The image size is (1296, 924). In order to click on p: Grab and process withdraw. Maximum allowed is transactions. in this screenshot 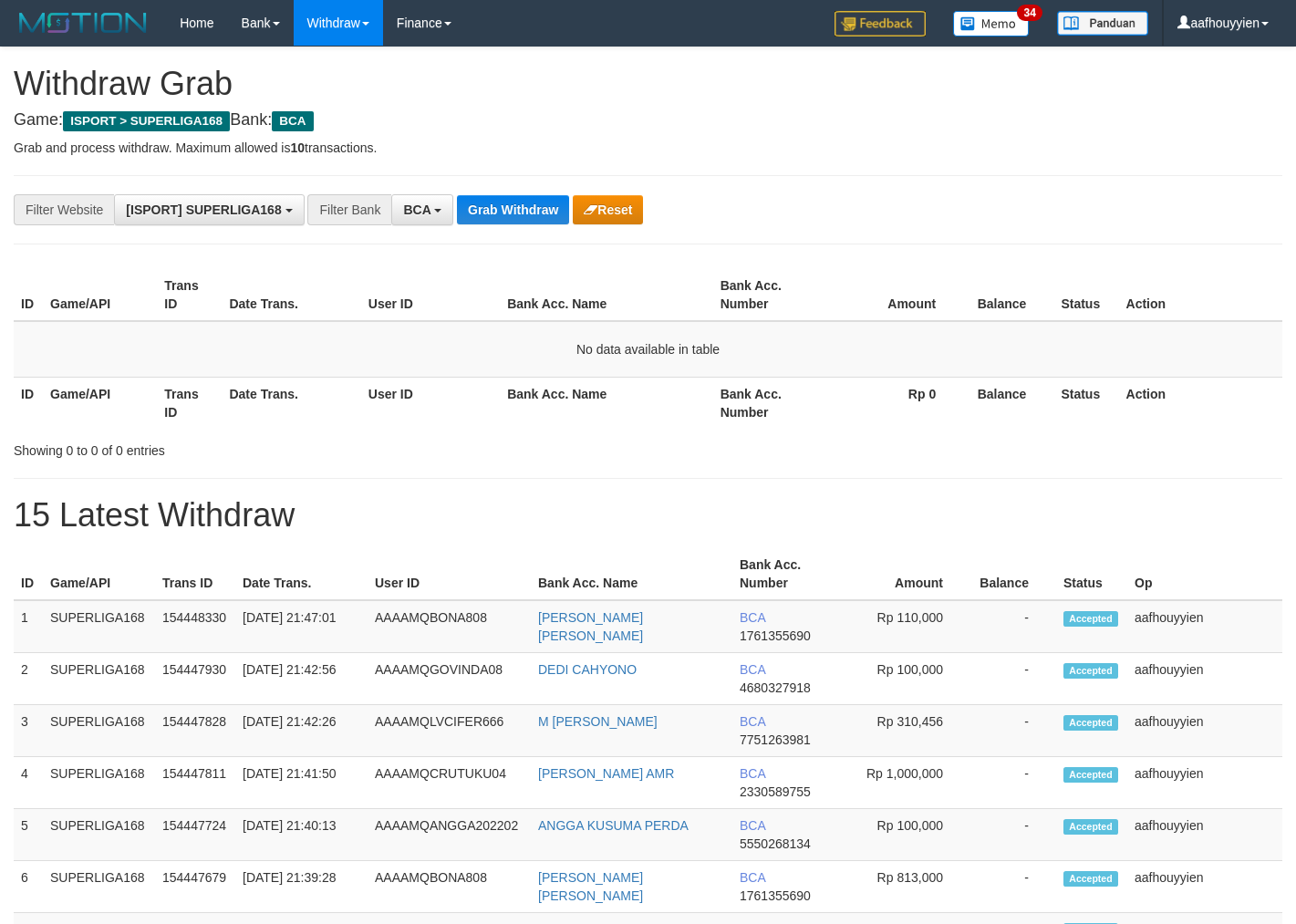, I will do `click(648, 148)`.